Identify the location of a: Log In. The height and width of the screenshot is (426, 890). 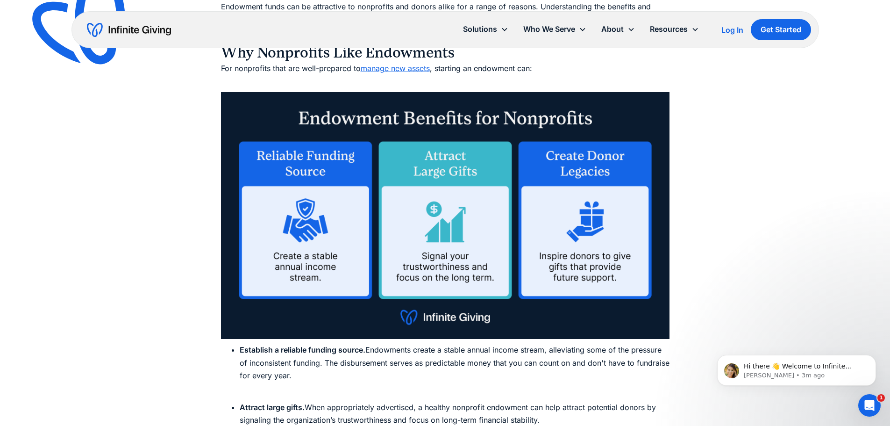
(732, 30).